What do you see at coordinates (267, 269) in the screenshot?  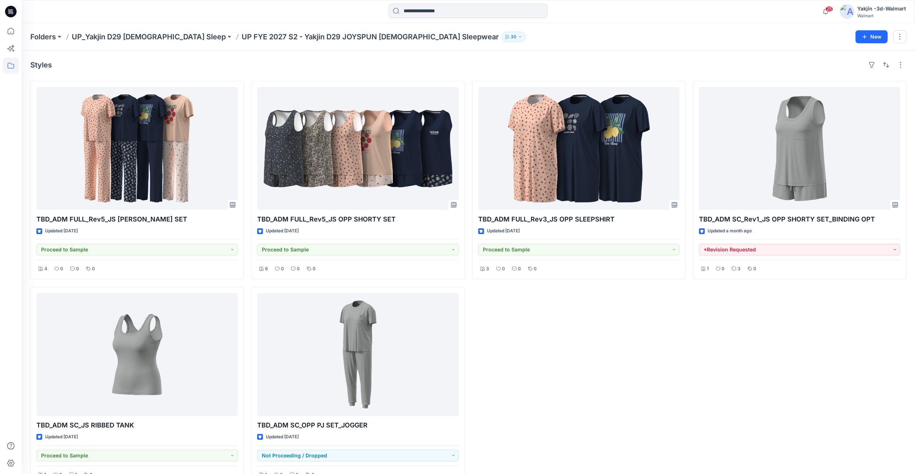 I see `p: 6` at bounding box center [267, 269].